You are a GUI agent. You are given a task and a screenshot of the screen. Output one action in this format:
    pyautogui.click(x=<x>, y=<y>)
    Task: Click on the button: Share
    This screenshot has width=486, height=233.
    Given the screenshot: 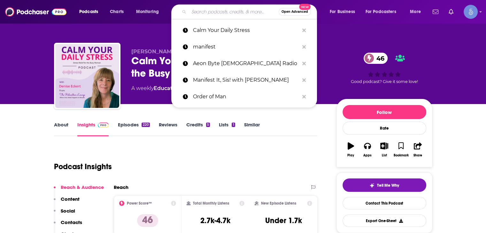 What is the action you would take?
    pyautogui.click(x=418, y=150)
    